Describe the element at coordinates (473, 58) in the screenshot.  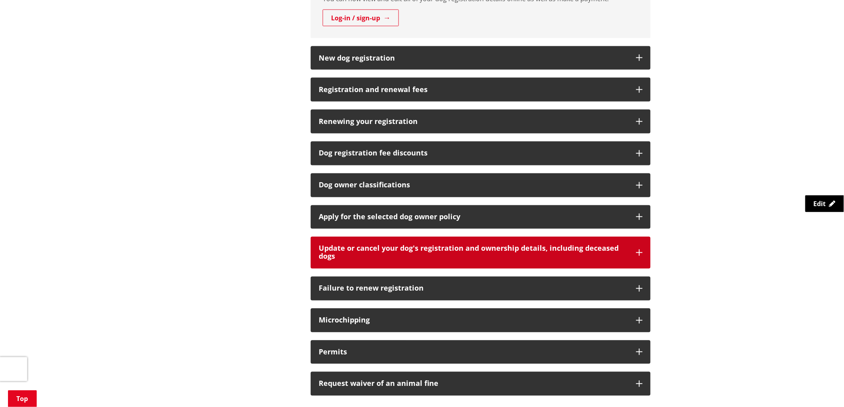
I see `h3: New dog registration` at that location.